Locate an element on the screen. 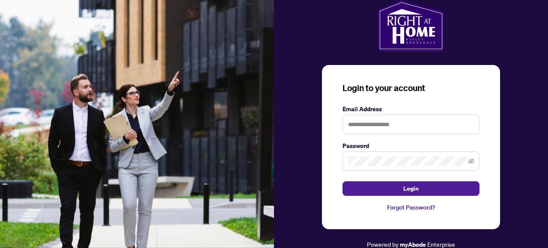 The width and height of the screenshot is (548, 248). label: Password is located at coordinates (411, 146).